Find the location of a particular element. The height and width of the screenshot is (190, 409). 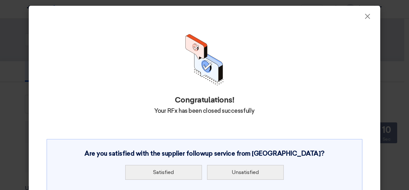

h2: Congratulations! is located at coordinates (205, 100).